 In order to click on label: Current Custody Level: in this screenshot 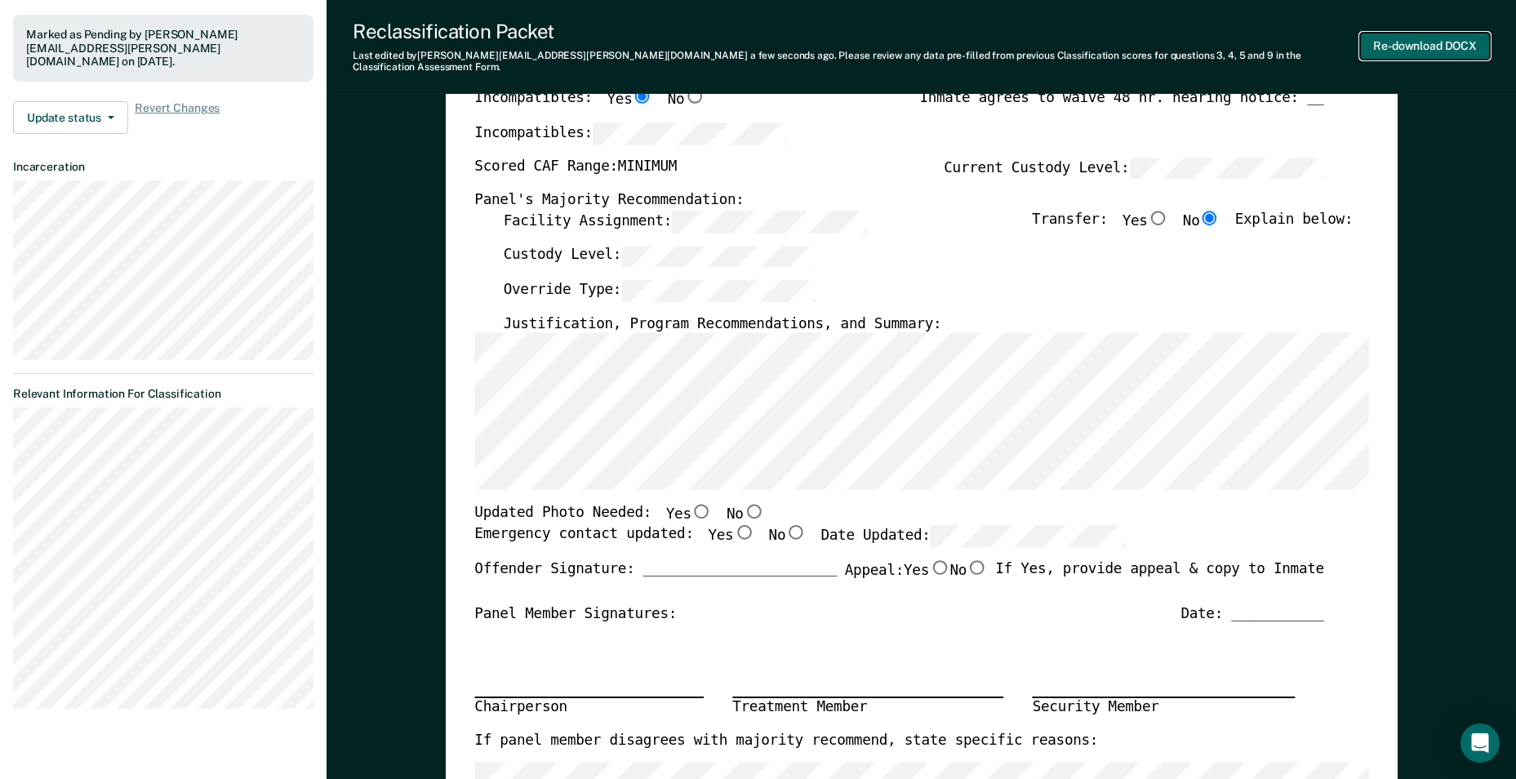, I will do `click(1134, 167)`.